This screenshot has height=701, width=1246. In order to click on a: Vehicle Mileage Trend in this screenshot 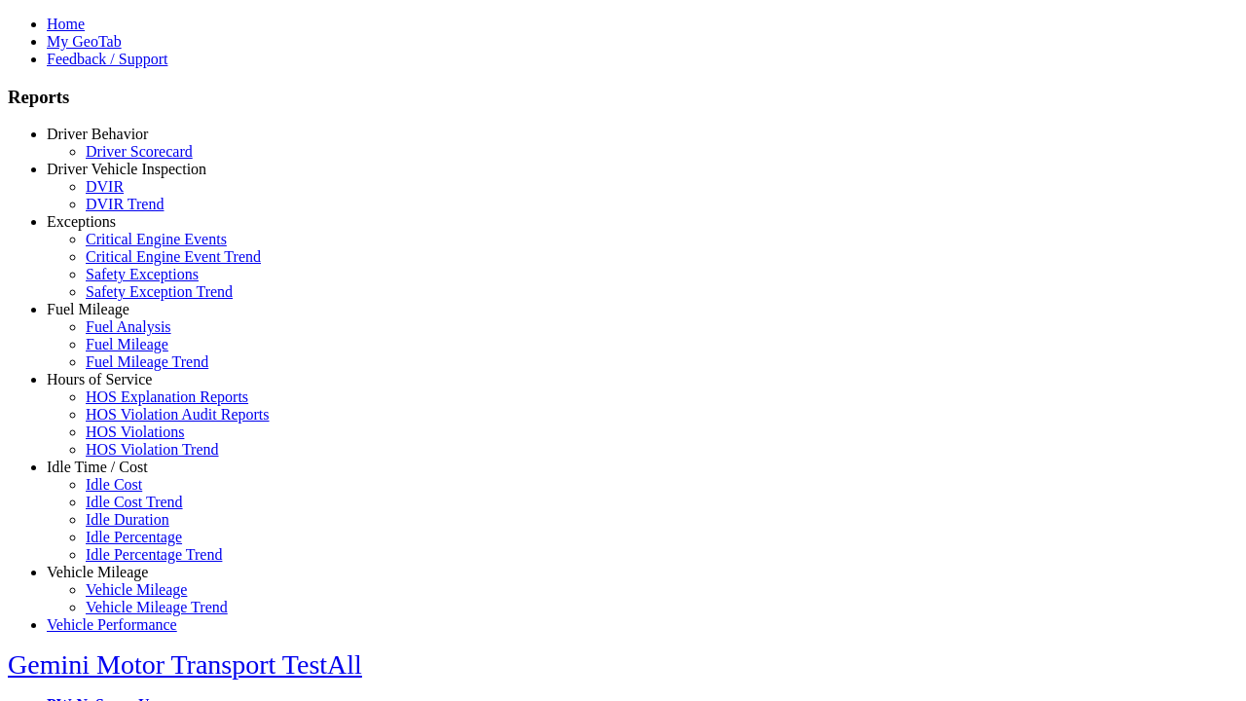, I will do `click(157, 606)`.